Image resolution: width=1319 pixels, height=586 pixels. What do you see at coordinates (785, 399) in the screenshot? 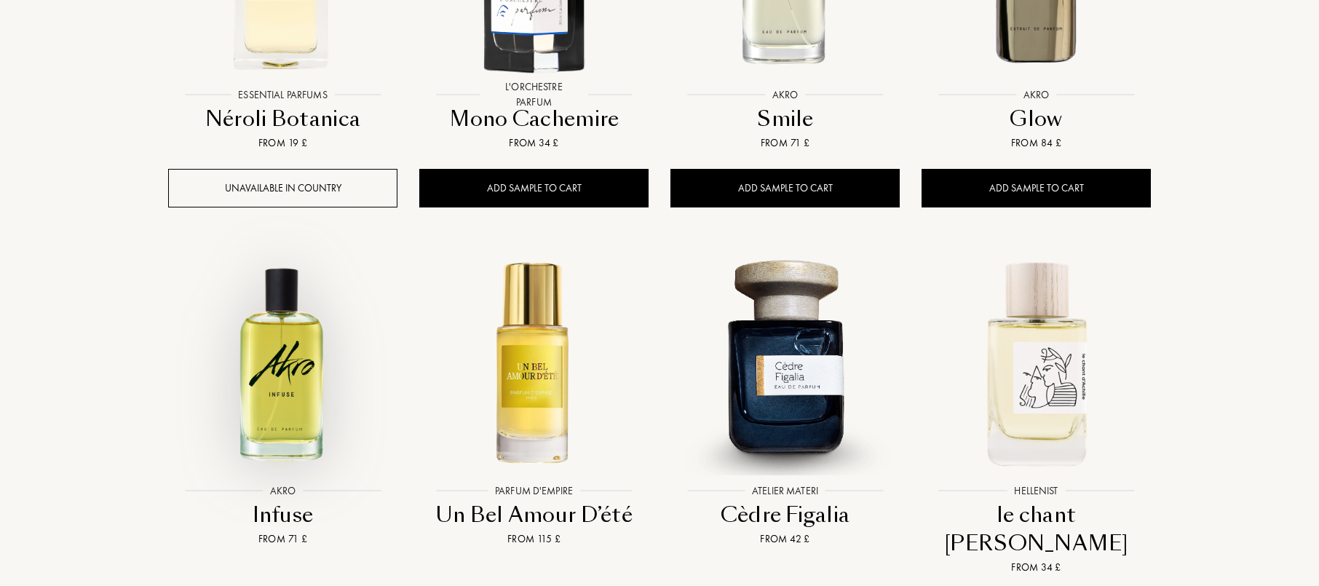
I see `a: Cèdre Figalia Atelier MateriAtelier MateriCèdre FigaliaFrom 42 £` at bounding box center [785, 399].